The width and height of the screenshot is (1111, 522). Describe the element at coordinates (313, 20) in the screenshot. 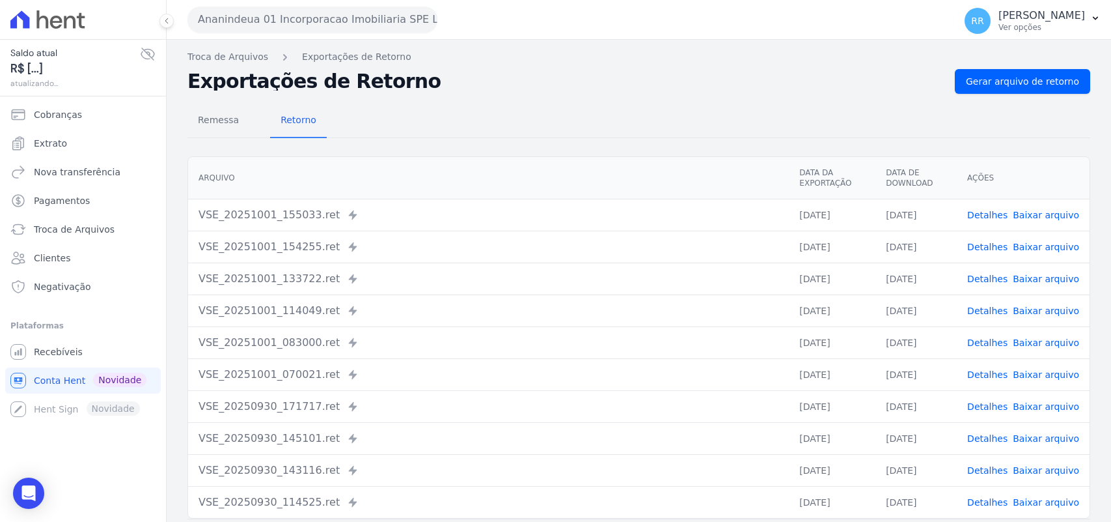

I see `button: Ananindeua 01 Incorporacao Imobiliaria SPE LTDA` at that location.